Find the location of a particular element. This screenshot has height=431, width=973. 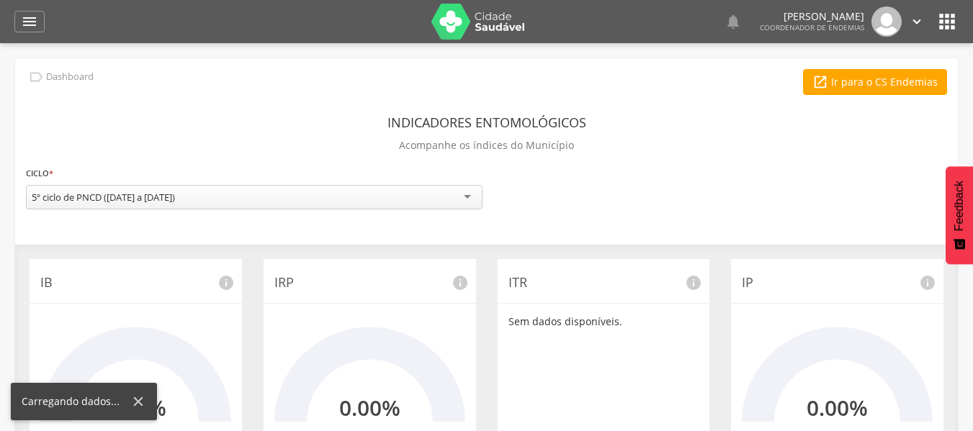

p: IB is located at coordinates (135, 283).